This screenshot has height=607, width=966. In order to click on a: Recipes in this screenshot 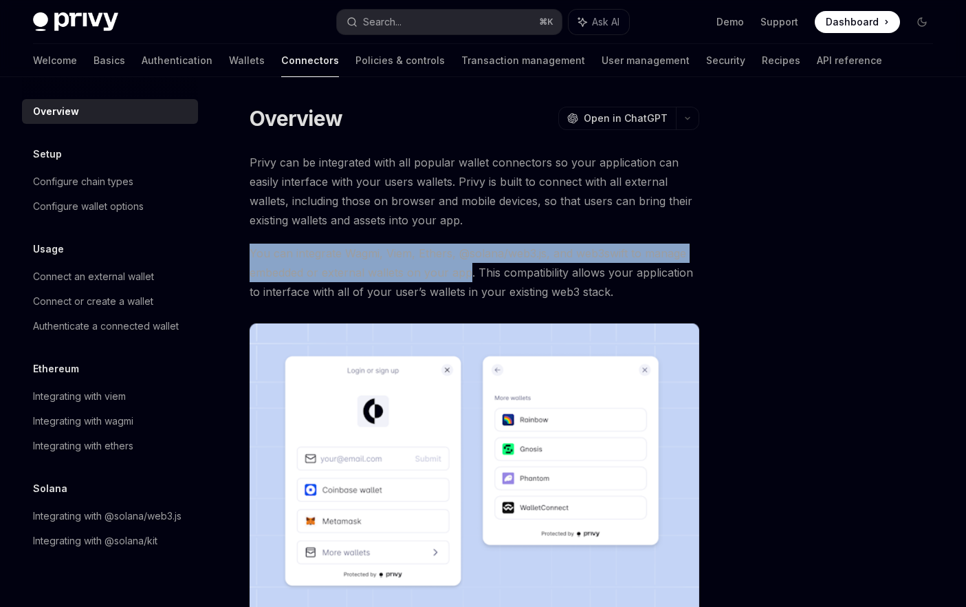, I will do `click(781, 61)`.